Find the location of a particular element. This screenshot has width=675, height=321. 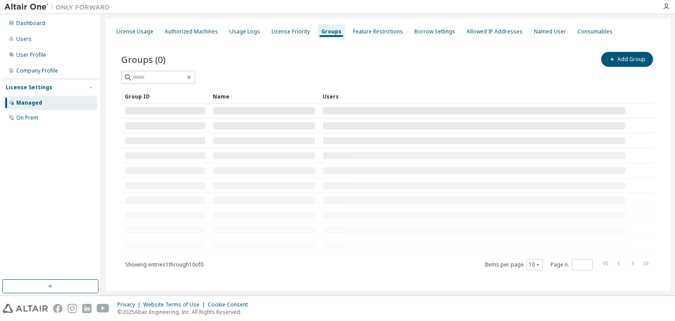

img: facebook.svg is located at coordinates (58, 308).